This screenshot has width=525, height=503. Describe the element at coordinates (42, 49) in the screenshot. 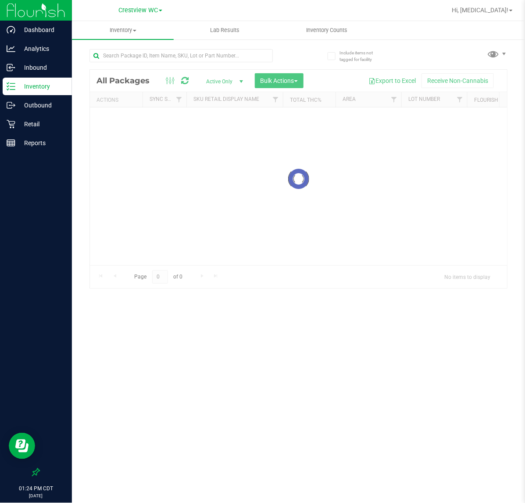

I see `p: Analytics` at that location.